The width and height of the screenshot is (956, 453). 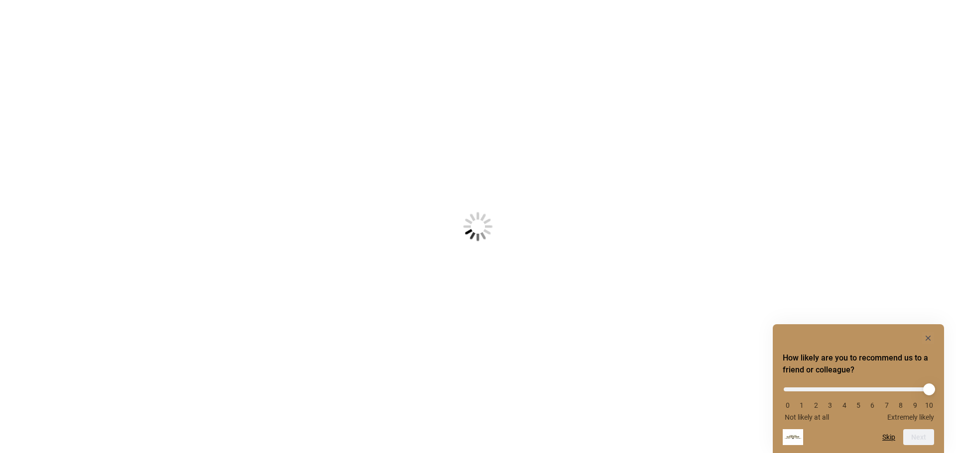 What do you see at coordinates (872, 406) in the screenshot?
I see `li: 6` at bounding box center [872, 406].